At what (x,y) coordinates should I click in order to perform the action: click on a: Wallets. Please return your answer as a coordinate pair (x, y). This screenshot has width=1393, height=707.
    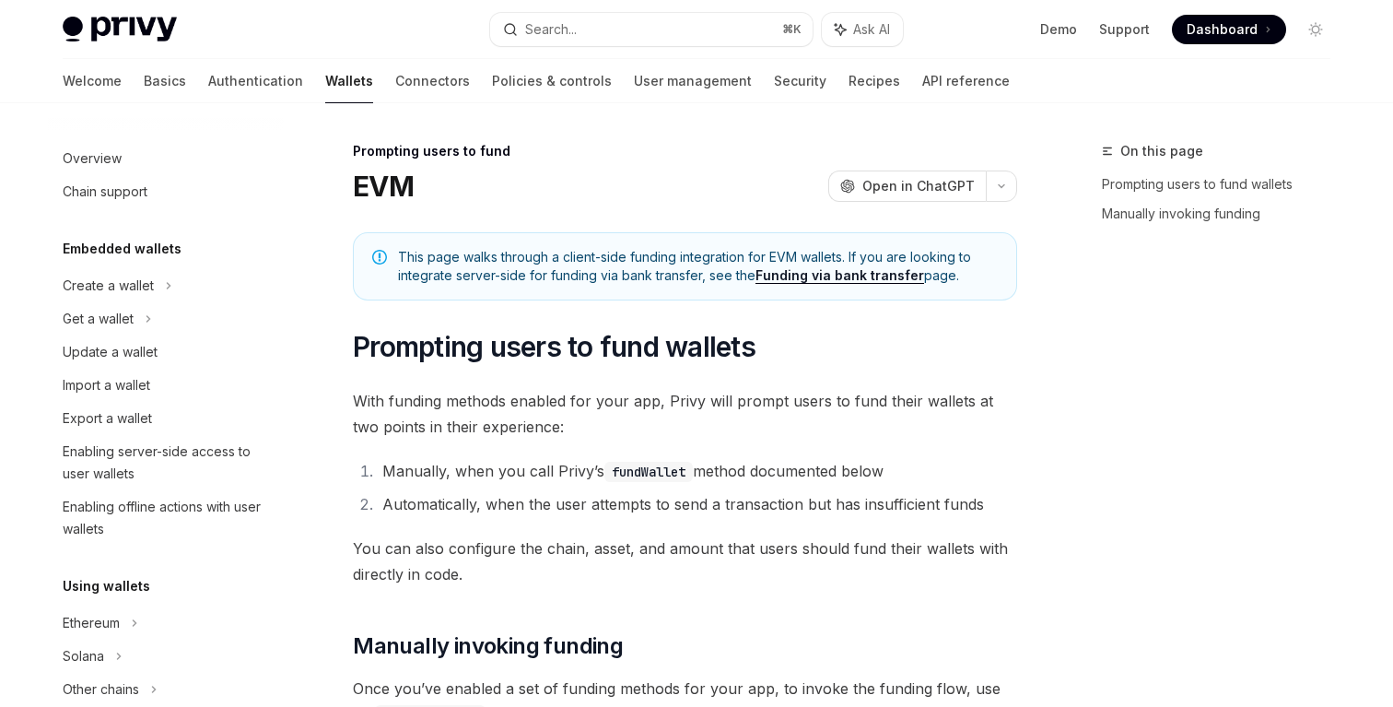
    Looking at the image, I should click on (349, 81).